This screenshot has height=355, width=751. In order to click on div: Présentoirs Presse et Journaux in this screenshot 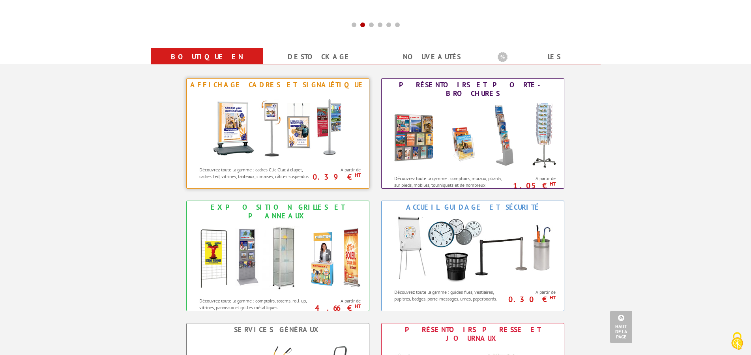, I will do `click(473, 334)`.